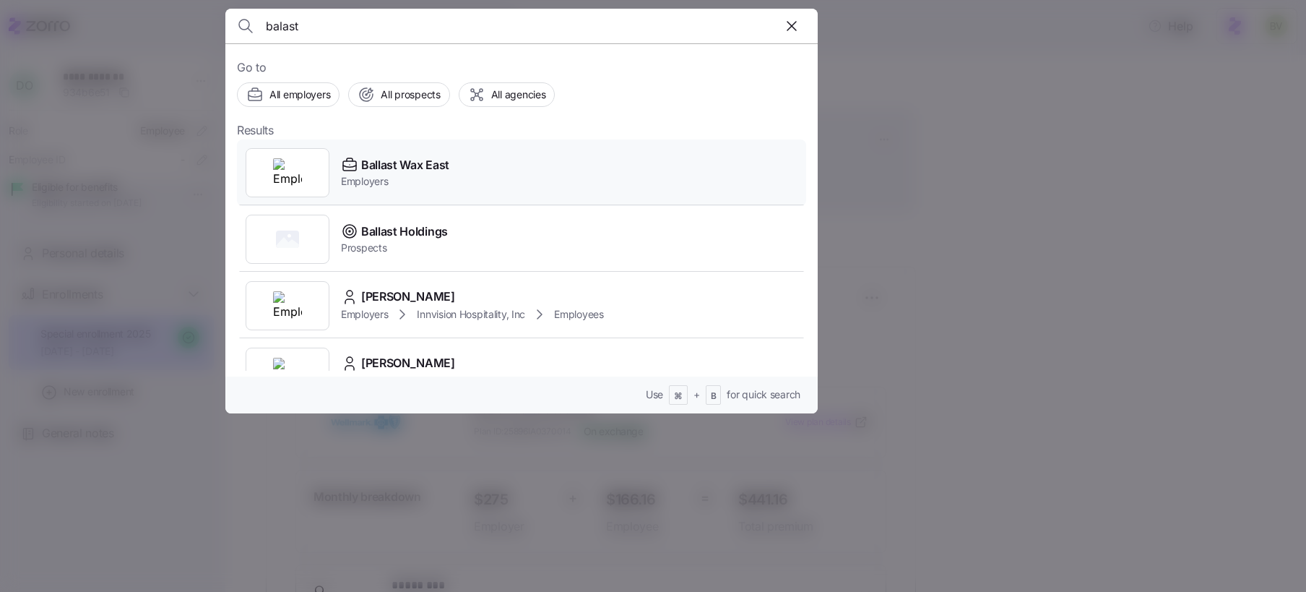 The width and height of the screenshot is (1306, 592). What do you see at coordinates (714, 396) in the screenshot?
I see `span: B` at bounding box center [714, 396].